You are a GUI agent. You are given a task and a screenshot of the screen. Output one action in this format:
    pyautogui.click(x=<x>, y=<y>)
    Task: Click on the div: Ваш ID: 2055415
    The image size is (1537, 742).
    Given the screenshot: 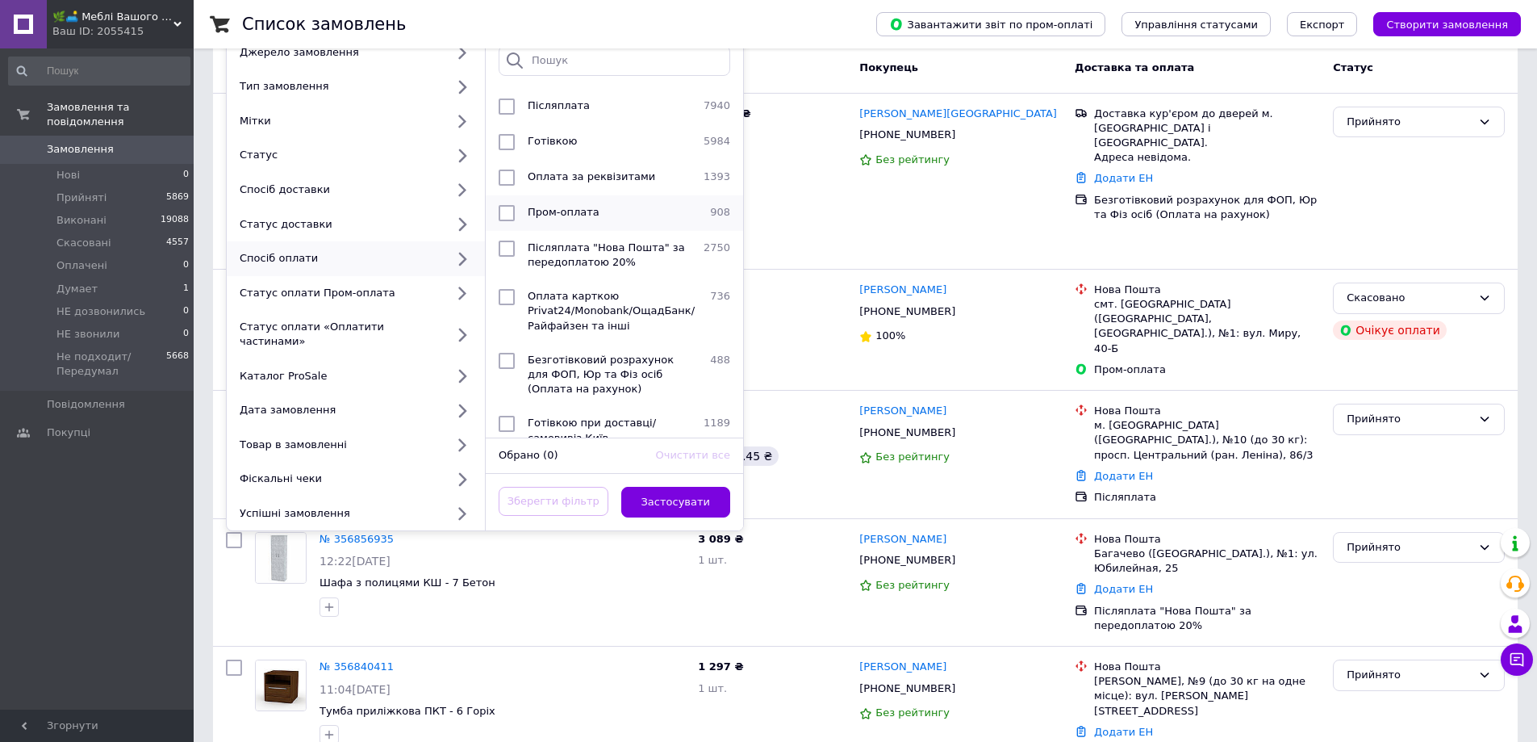 What is the action you would take?
    pyautogui.click(x=123, y=31)
    